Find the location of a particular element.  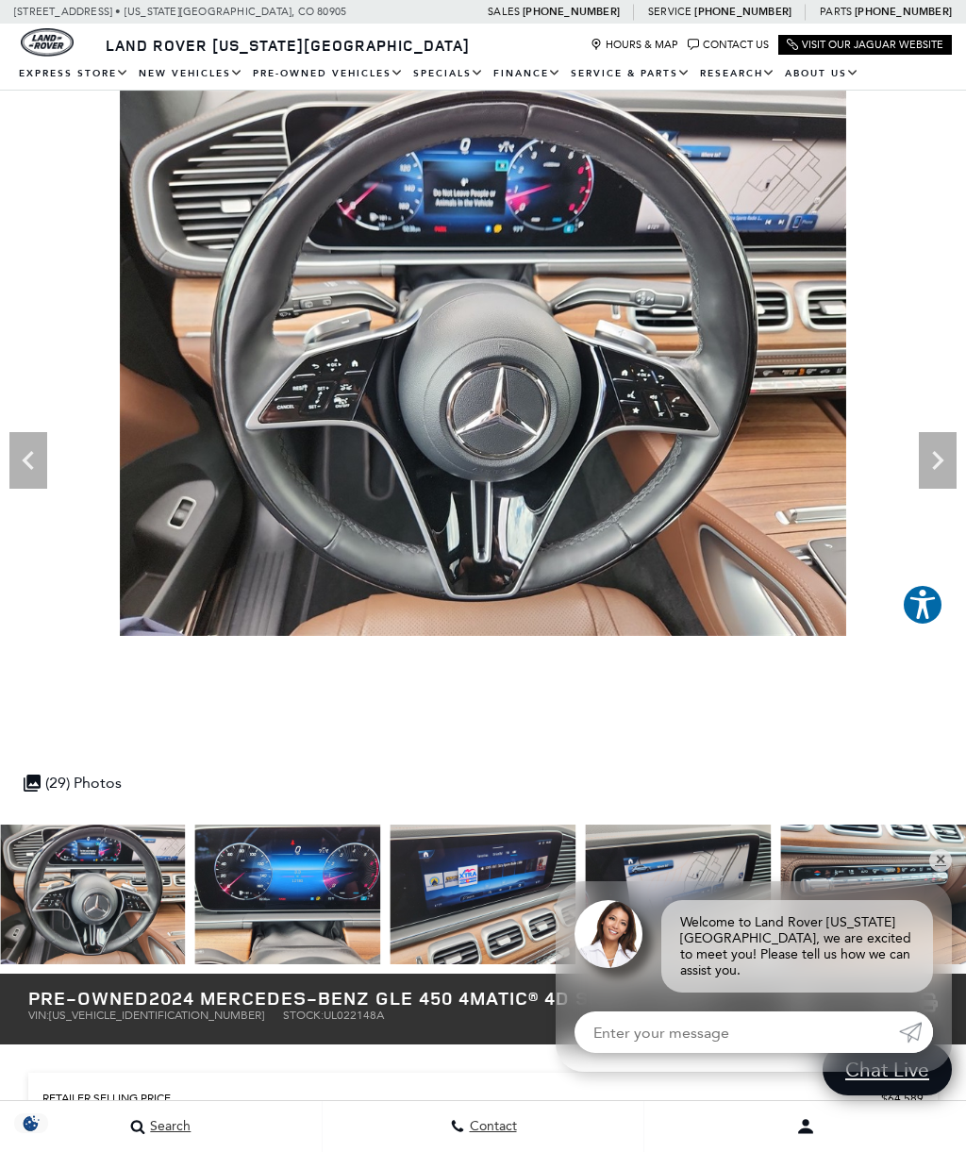

h1: 2024 Mercedes-Benz GLE 450 4MATIC® 4D Sport Utility is located at coordinates (393, 998).